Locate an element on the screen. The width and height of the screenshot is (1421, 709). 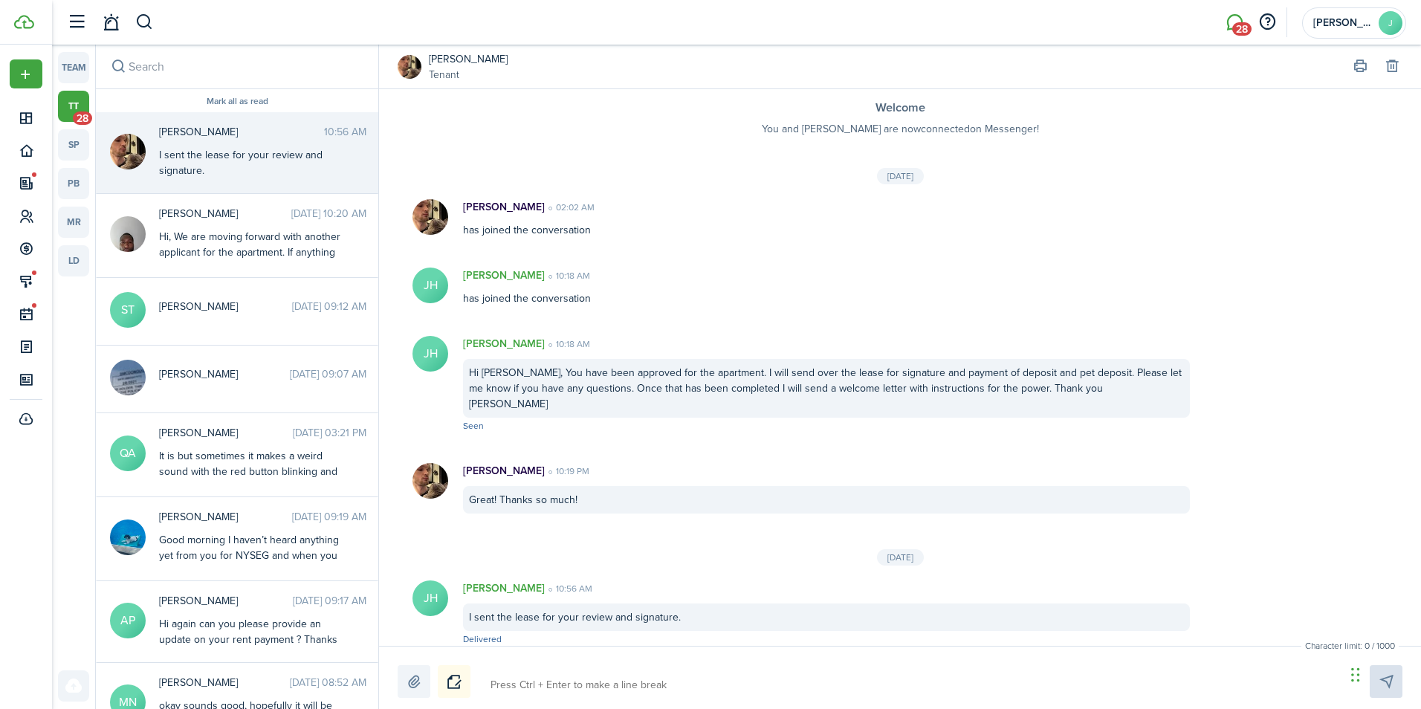
button: Print is located at coordinates (1360, 67).